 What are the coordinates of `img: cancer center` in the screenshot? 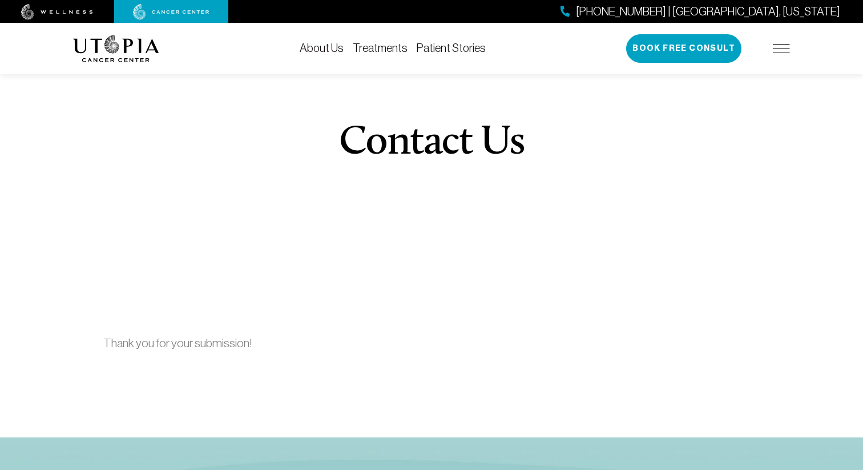 It's located at (171, 12).